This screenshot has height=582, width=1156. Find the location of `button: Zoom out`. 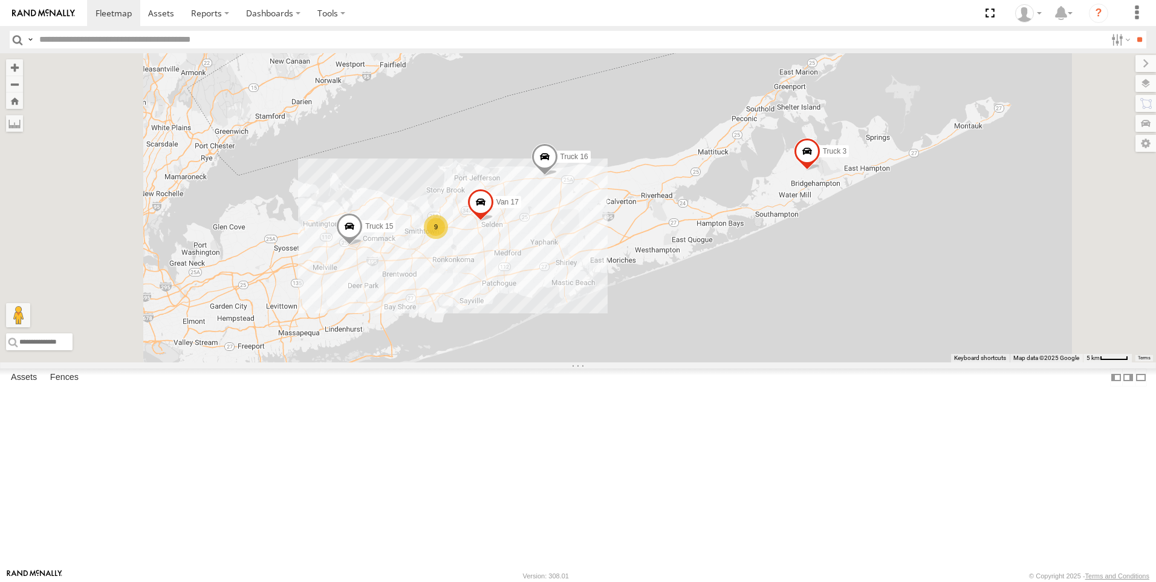

button: Zoom out is located at coordinates (15, 84).